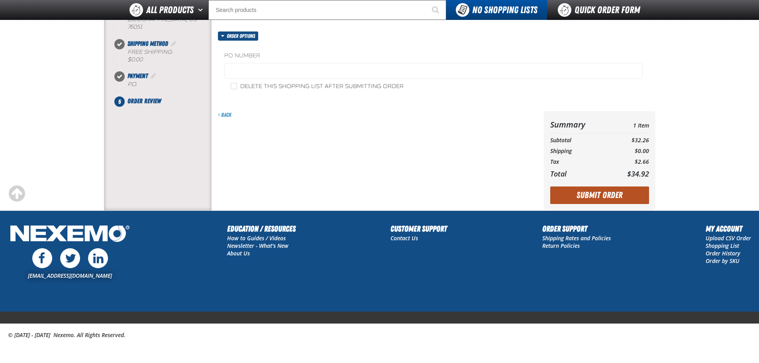 This screenshot has width=759, height=363. I want to click on span: Payment, so click(137, 76).